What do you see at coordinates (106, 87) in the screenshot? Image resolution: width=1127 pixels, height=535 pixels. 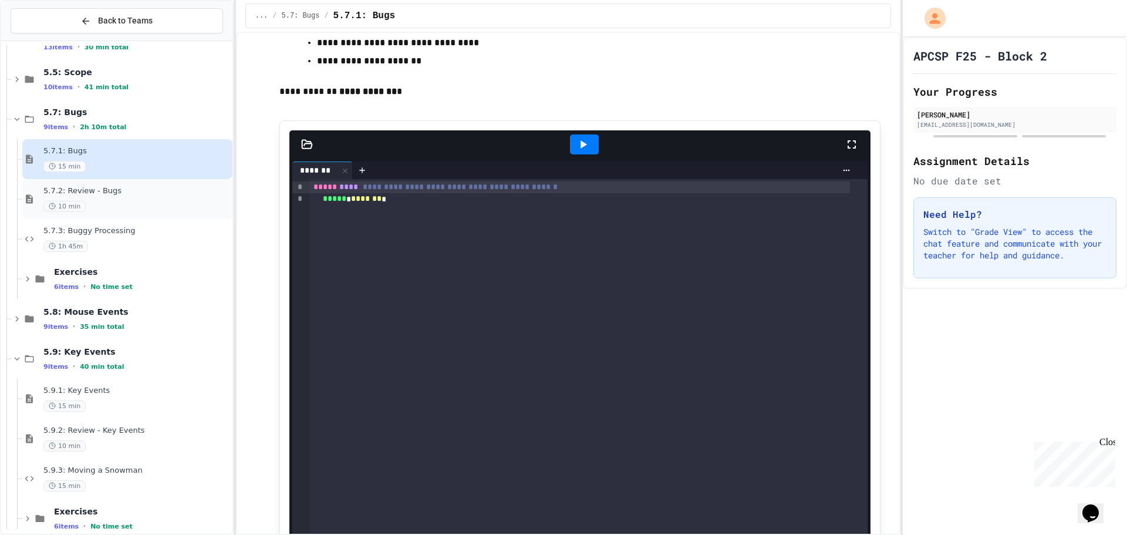 I see `span: 41 min total` at bounding box center [106, 87].